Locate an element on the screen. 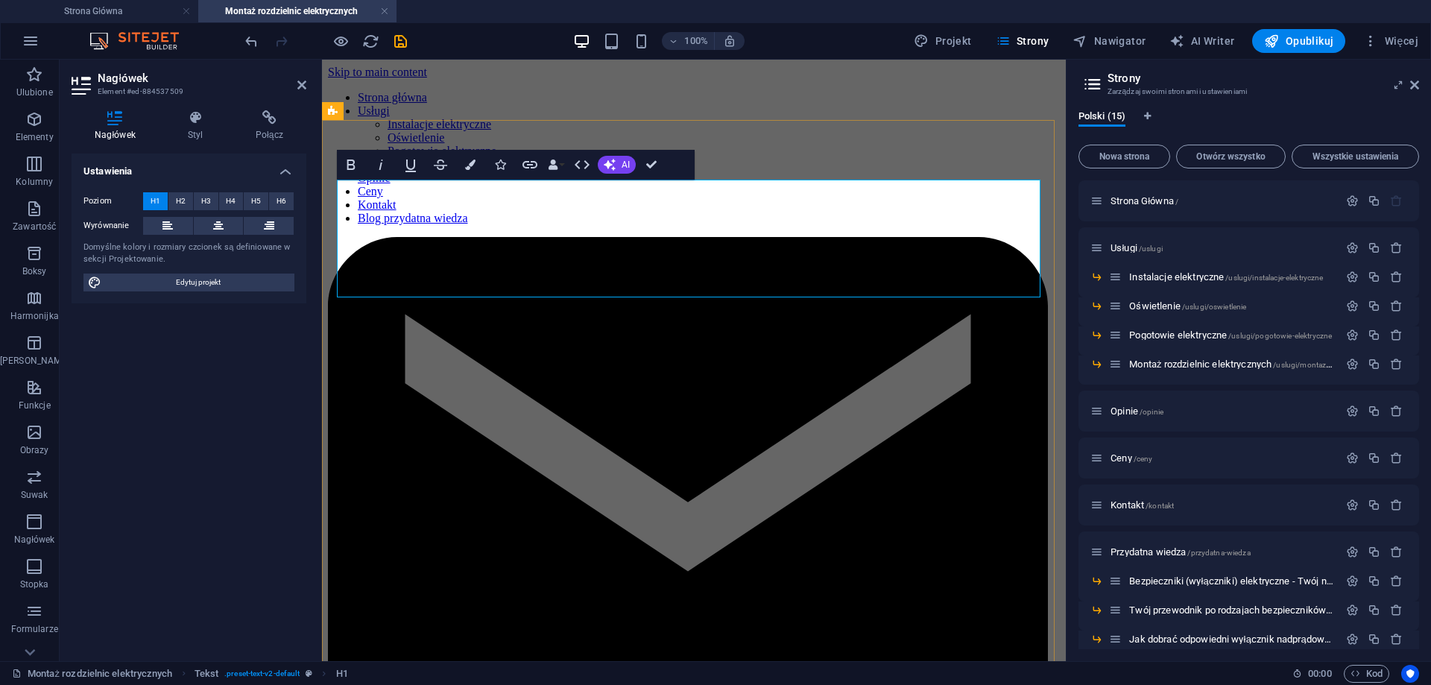  div: Jak dobrać odpowiedni wyłącznik nadprądowy do urządzeń? is located at coordinates (1231, 639).